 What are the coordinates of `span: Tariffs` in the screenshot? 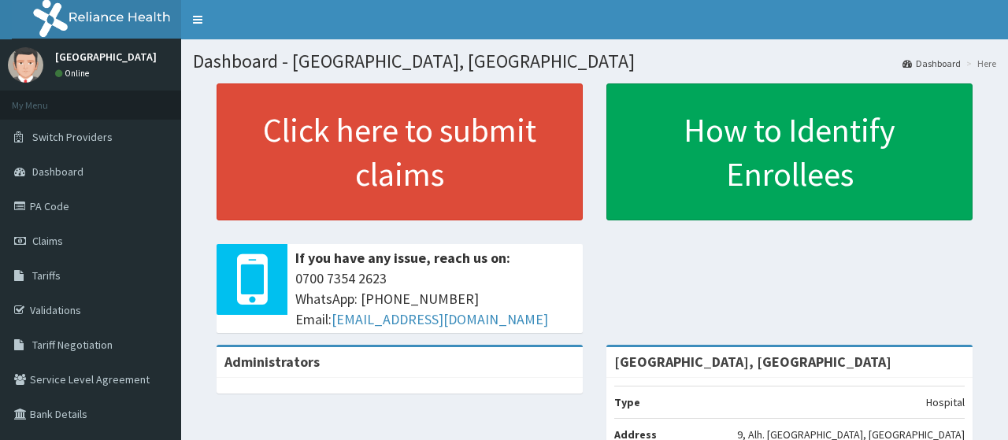 It's located at (46, 276).